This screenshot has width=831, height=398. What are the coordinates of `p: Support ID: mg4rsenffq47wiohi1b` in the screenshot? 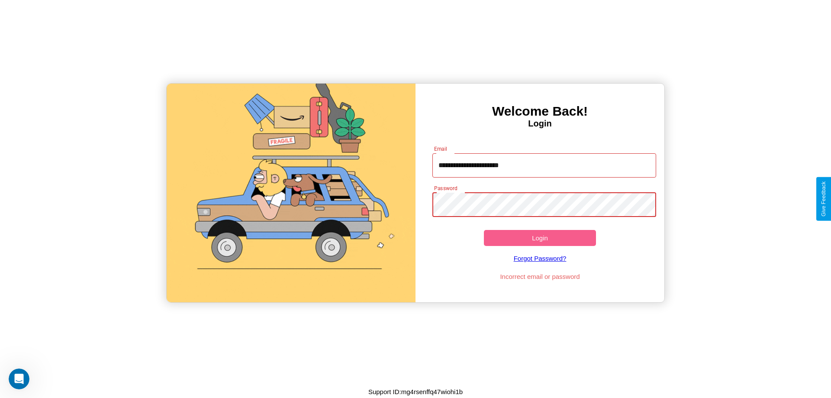 It's located at (416, 391).